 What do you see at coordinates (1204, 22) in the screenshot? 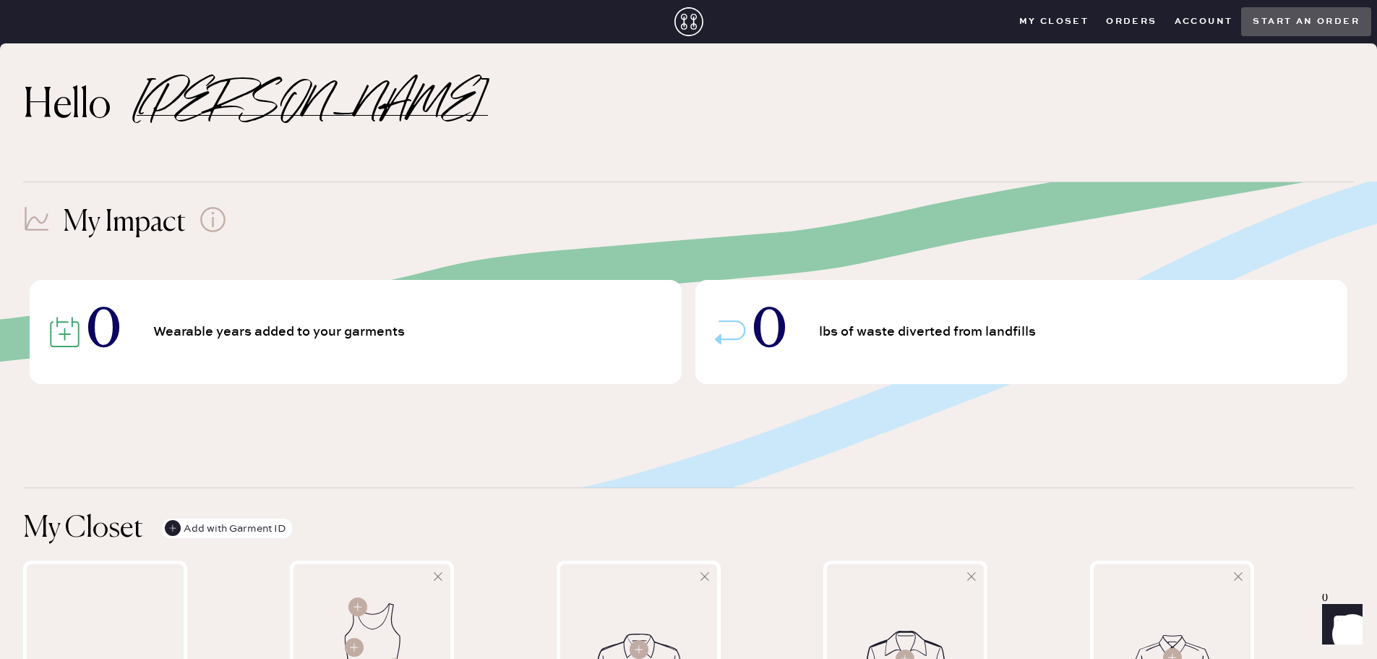
I see `button: Account` at bounding box center [1204, 22].